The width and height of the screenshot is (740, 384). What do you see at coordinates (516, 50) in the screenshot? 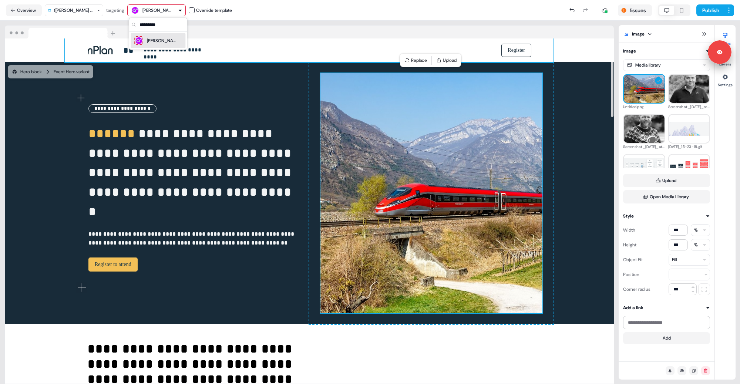
I see `button: Register` at bounding box center [516, 50].